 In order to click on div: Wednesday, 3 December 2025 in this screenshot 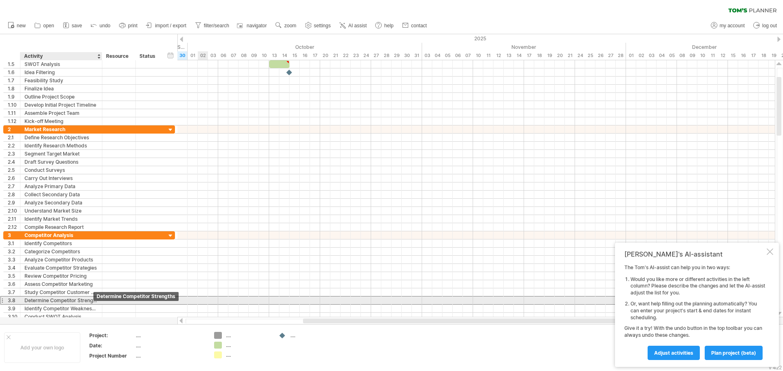, I will do `click(651, 55)`.